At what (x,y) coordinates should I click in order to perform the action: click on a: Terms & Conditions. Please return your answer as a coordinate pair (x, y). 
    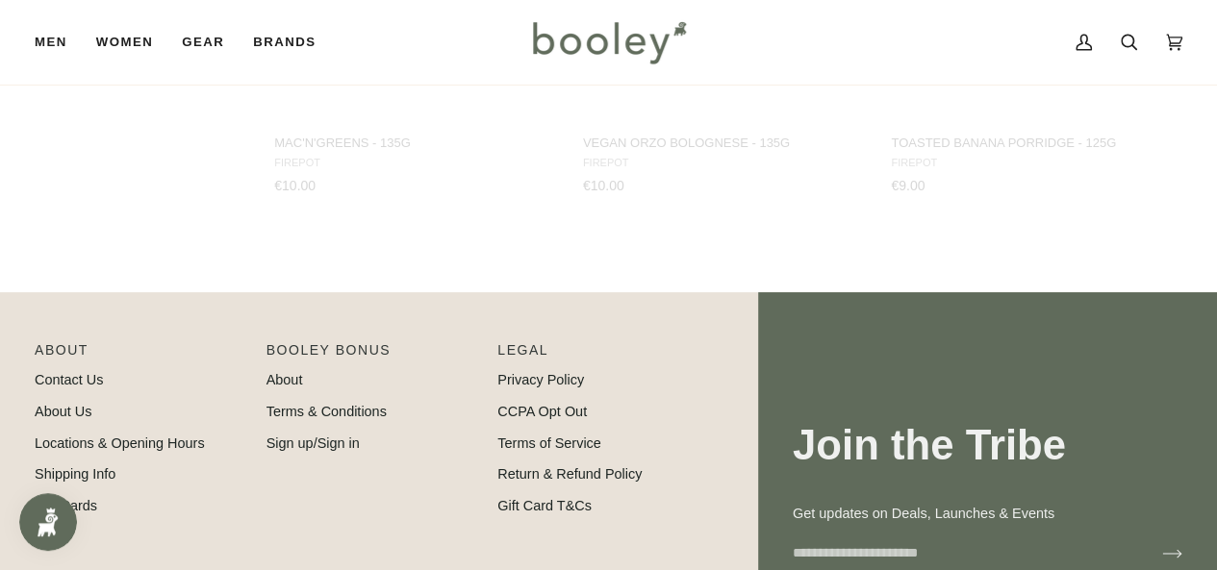
    Looking at the image, I should click on (326, 412).